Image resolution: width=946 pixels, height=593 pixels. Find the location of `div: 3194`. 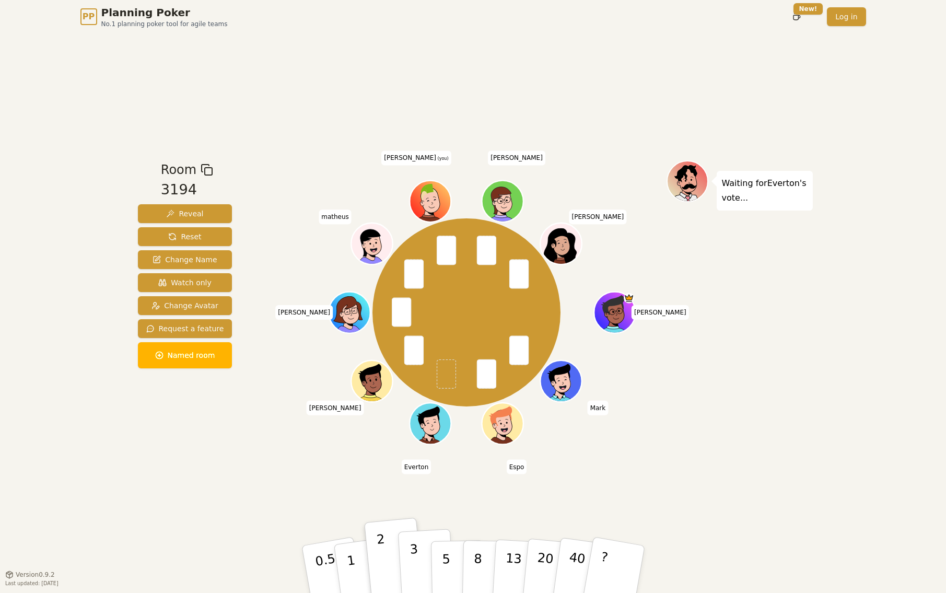

div: 3194 is located at coordinates (187, 190).